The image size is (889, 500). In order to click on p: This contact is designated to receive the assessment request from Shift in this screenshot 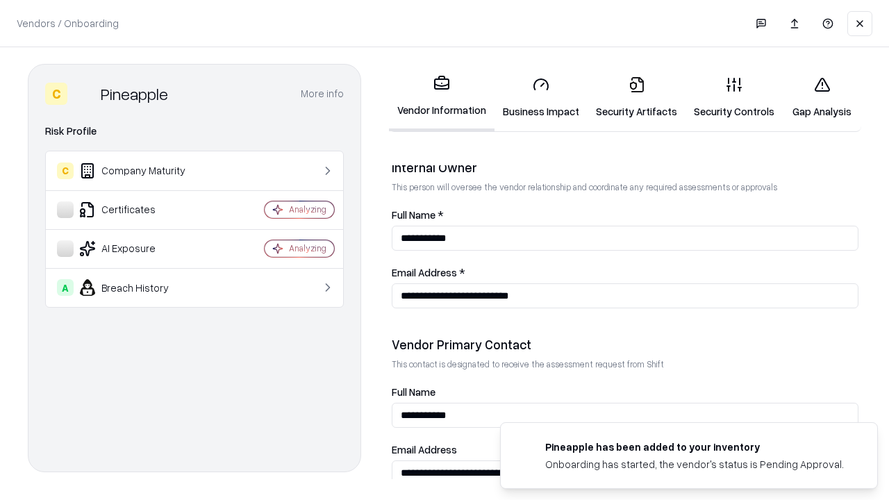, I will do `click(625, 364)`.